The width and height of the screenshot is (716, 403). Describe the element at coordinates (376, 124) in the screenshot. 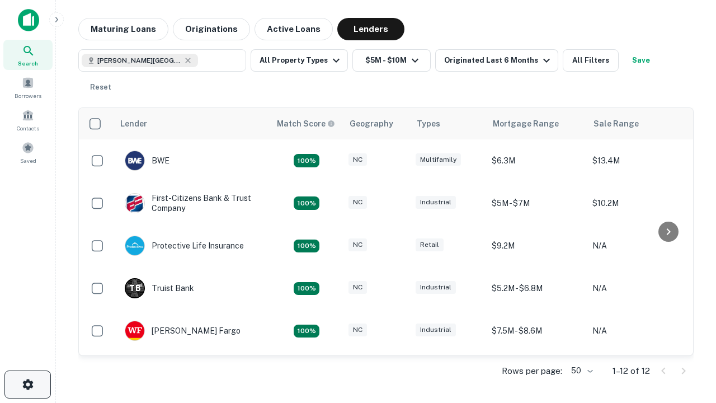

I see `th: Geography` at that location.